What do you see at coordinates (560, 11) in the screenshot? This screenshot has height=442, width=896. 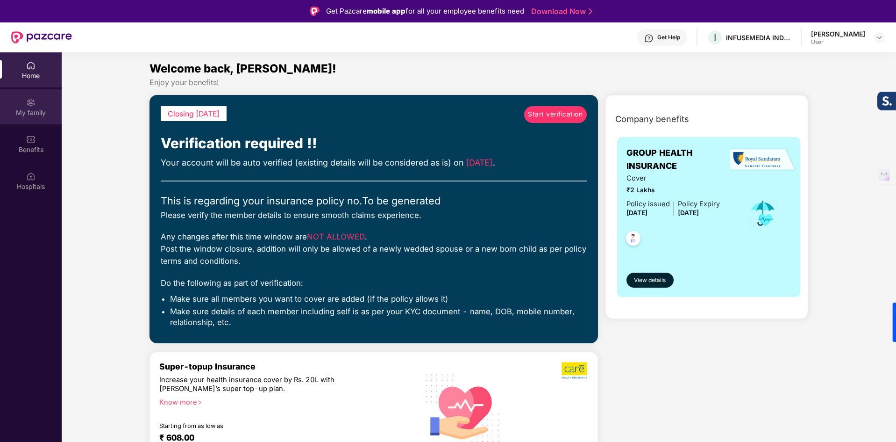 I see `a: Download Now` at bounding box center [560, 11].